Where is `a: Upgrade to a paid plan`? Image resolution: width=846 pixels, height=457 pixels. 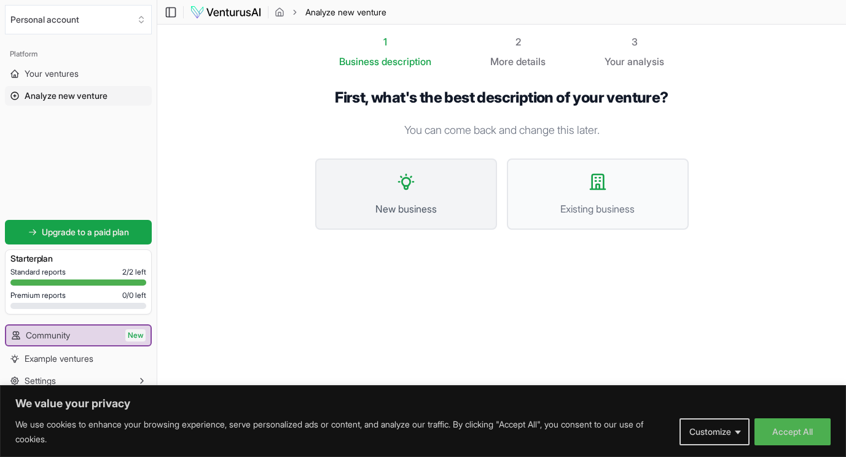 a: Upgrade to a paid plan is located at coordinates (78, 232).